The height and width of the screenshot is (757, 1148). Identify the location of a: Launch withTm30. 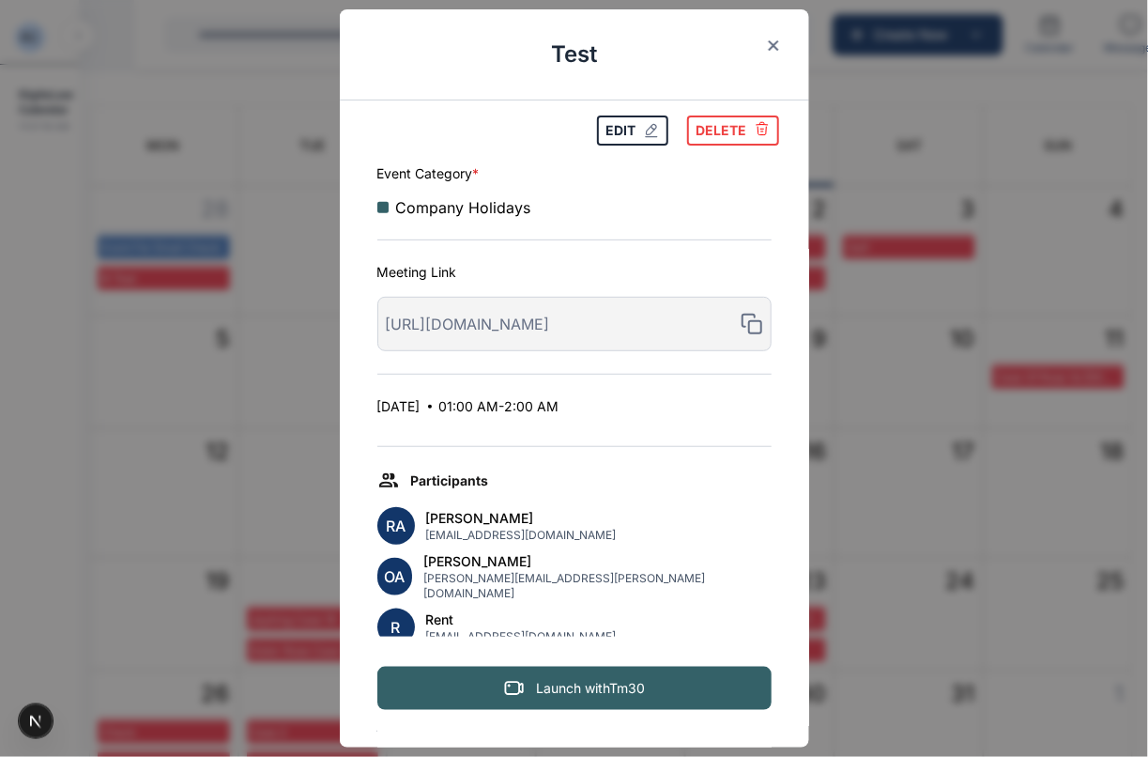
(574, 688).